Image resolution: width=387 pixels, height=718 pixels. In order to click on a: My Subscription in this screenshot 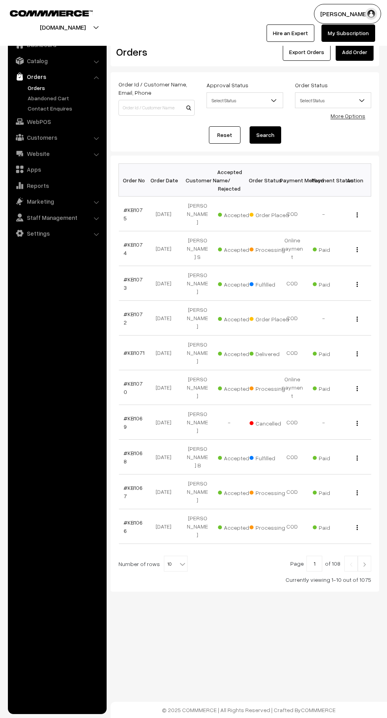, I will do `click(348, 33)`.